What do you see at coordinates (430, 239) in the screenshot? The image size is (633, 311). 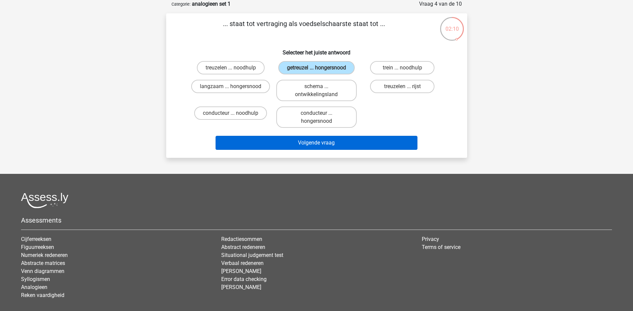 I see `a: Privacy` at bounding box center [430, 239].